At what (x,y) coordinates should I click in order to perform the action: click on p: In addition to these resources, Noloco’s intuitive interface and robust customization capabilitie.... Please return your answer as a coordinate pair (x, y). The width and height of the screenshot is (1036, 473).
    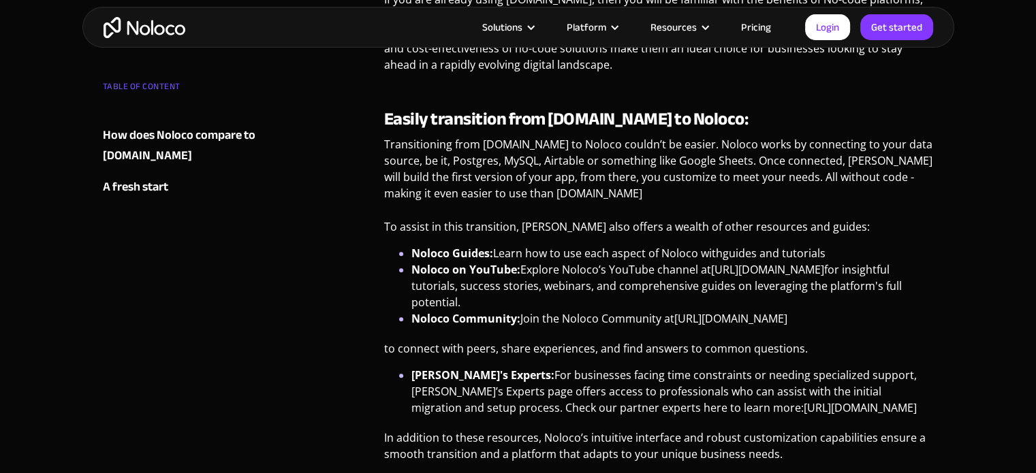
    Looking at the image, I should click on (658, 451).